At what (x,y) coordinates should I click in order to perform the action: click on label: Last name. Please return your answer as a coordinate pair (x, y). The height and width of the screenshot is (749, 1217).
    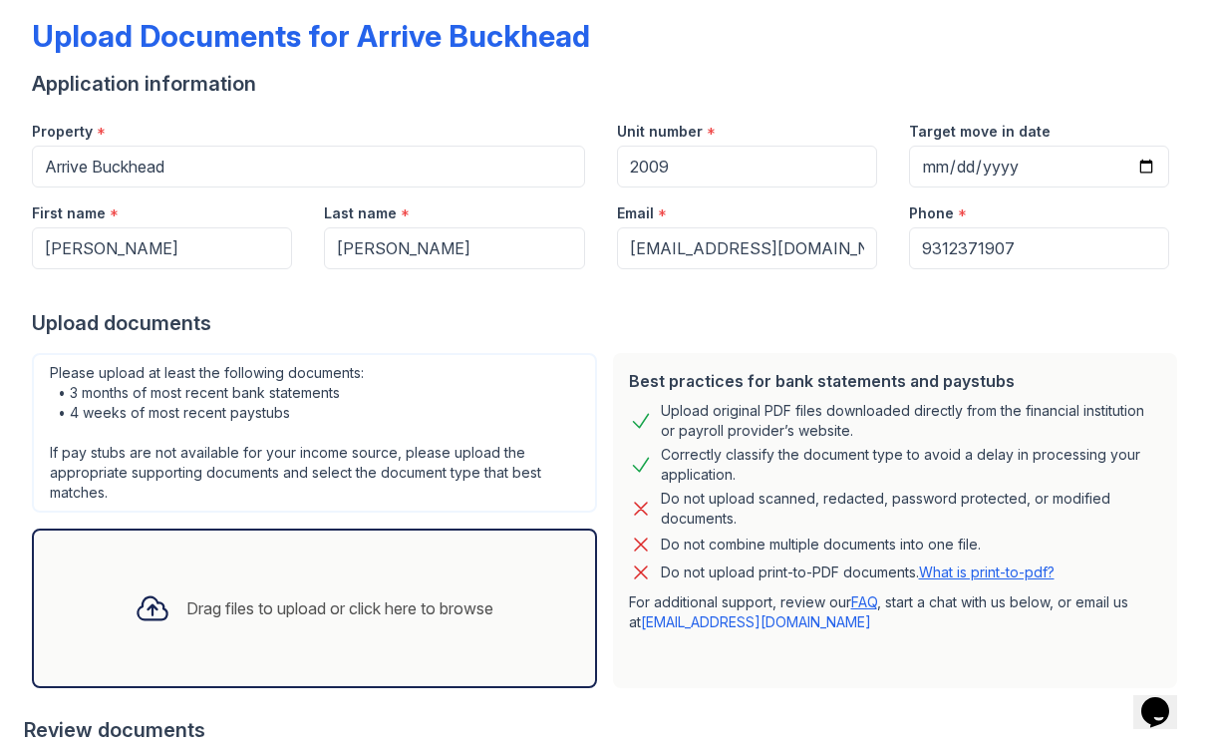
    Looking at the image, I should click on (360, 213).